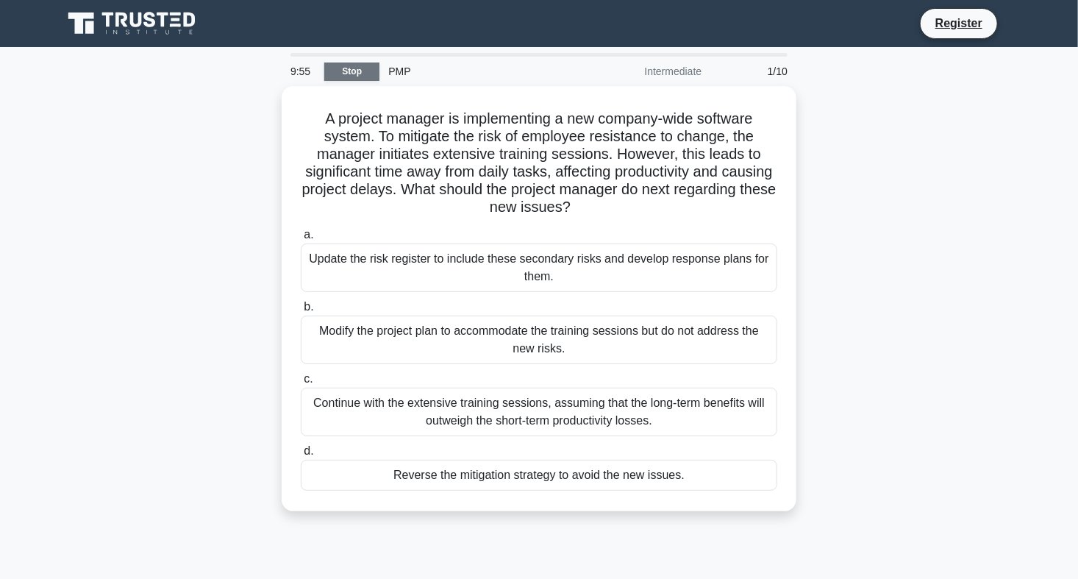 Image resolution: width=1078 pixels, height=579 pixels. What do you see at coordinates (308, 234) in the screenshot?
I see `span: a.` at bounding box center [308, 234].